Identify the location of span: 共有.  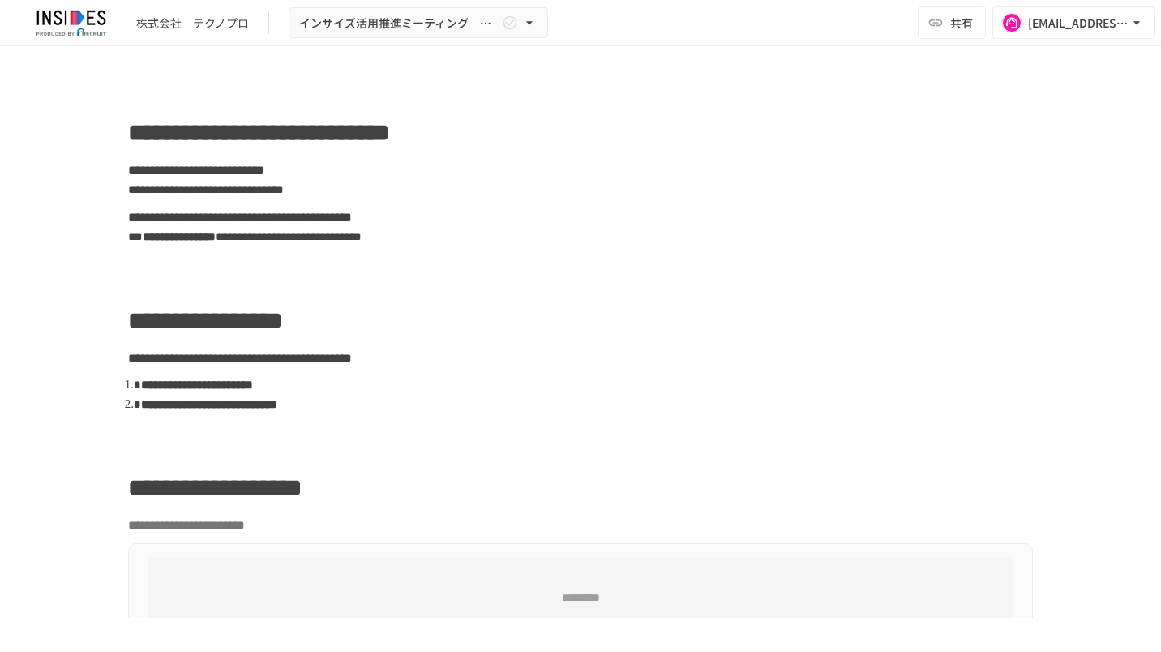
(962, 23).